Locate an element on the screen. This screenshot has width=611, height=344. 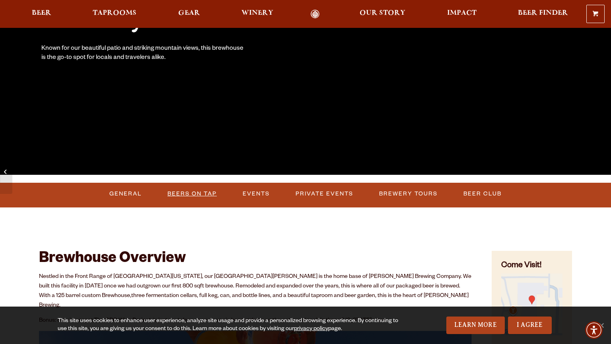
a: Odell Home is located at coordinates (315, 14).